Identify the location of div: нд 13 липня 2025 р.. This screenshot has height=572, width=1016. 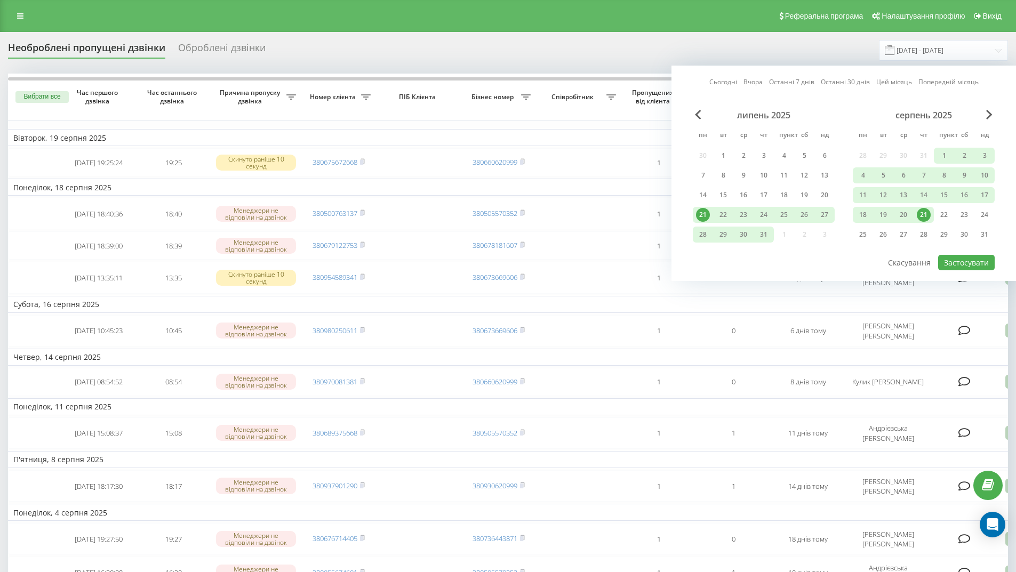
(825, 176).